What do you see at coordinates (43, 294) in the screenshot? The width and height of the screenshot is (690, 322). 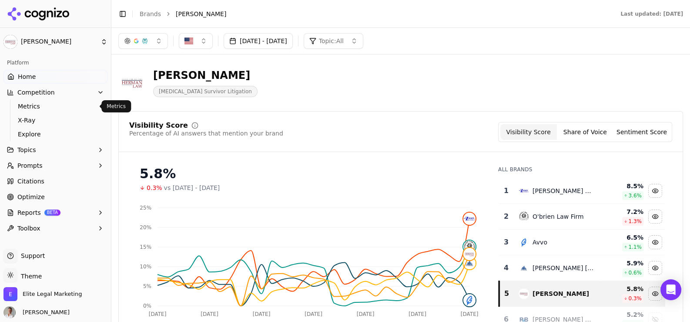 I see `button: Open organization switcher` at bounding box center [43, 294].